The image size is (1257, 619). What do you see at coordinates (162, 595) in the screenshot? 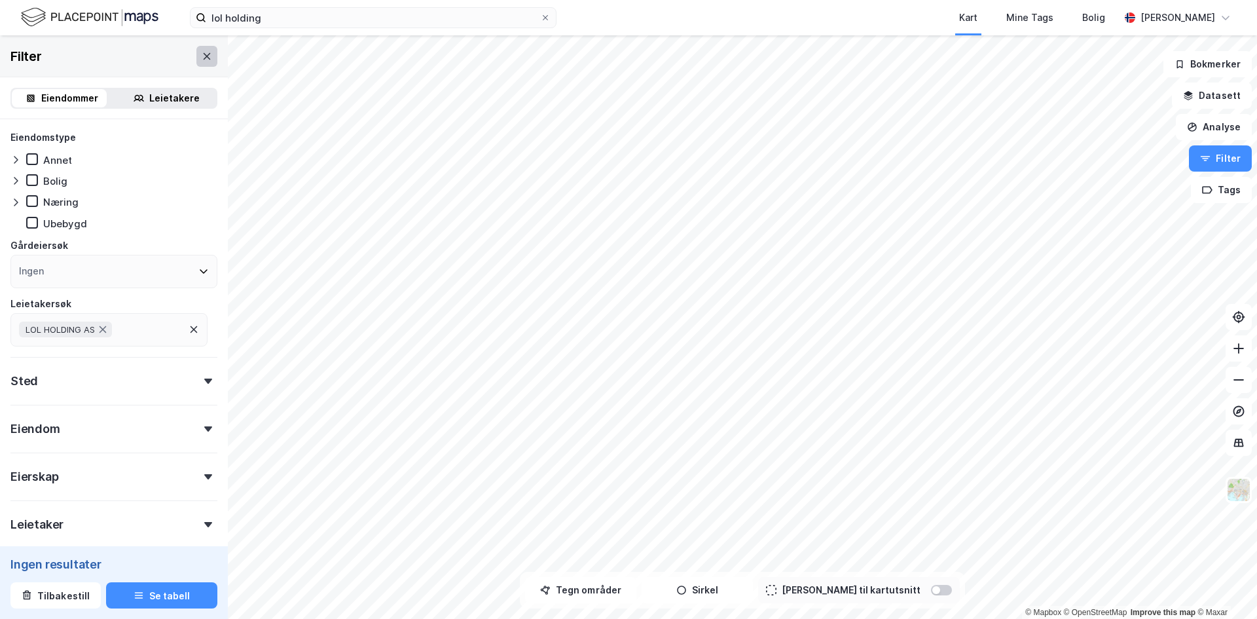
I see `button: Se tabell` at bounding box center [162, 595].